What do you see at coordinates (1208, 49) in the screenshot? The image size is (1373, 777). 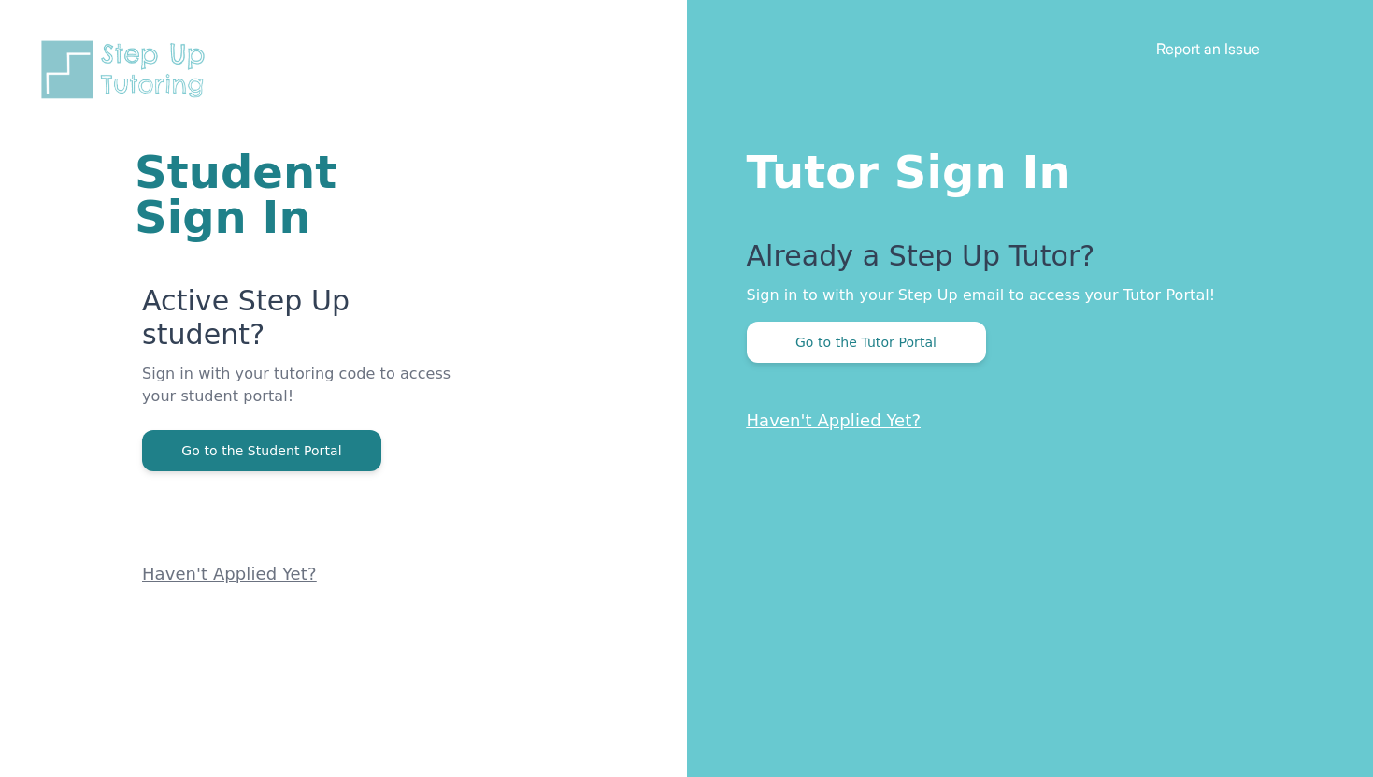 I see `a: Report an Issue` at bounding box center [1208, 49].